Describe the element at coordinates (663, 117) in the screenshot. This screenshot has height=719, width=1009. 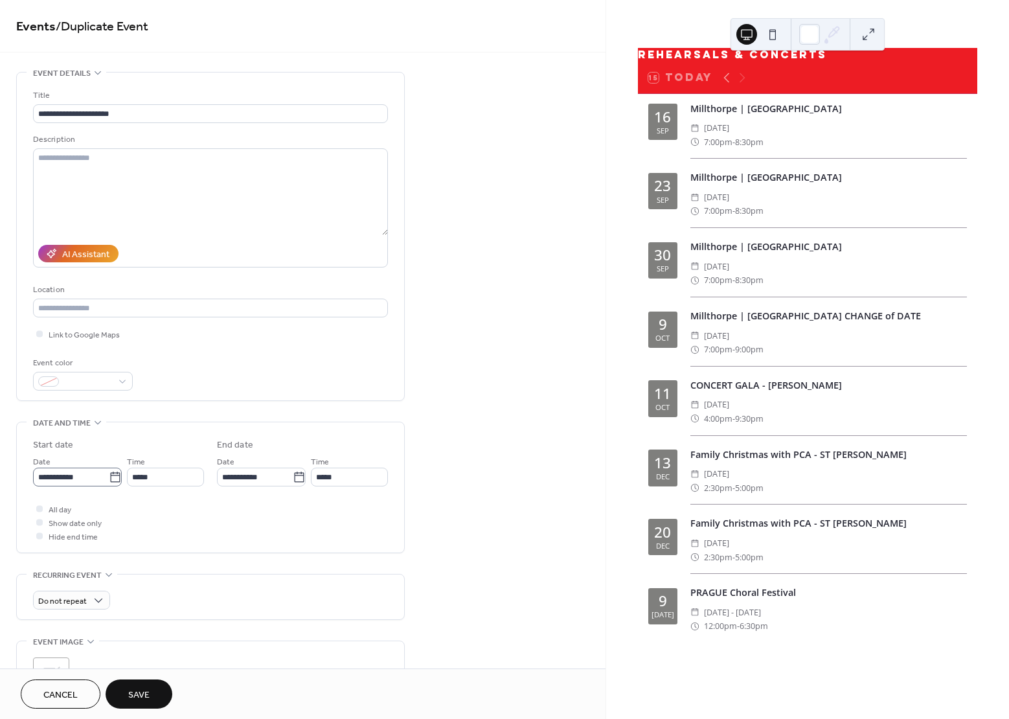
I see `div: 16` at that location.